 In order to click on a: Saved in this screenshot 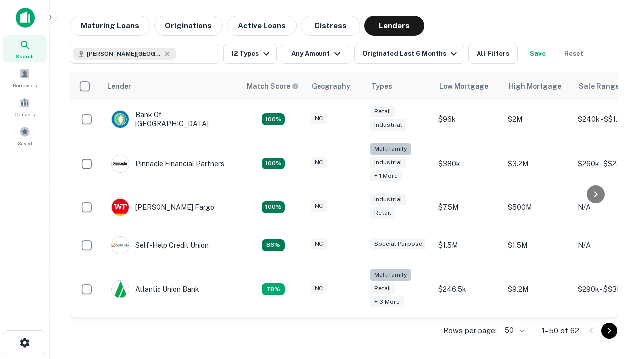, I will do `click(25, 135)`.